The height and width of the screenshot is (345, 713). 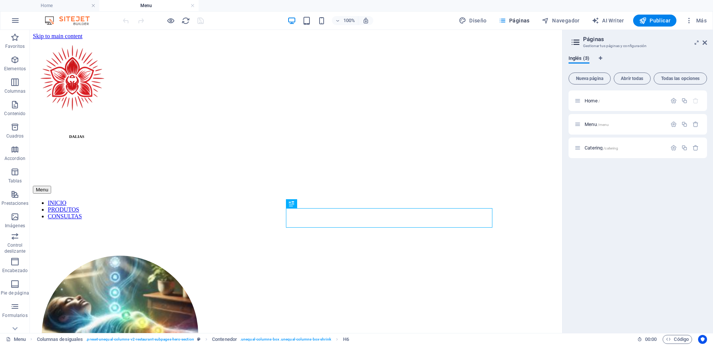 What do you see at coordinates (625, 100) in the screenshot?
I see `div: Home/` at bounding box center [625, 100].